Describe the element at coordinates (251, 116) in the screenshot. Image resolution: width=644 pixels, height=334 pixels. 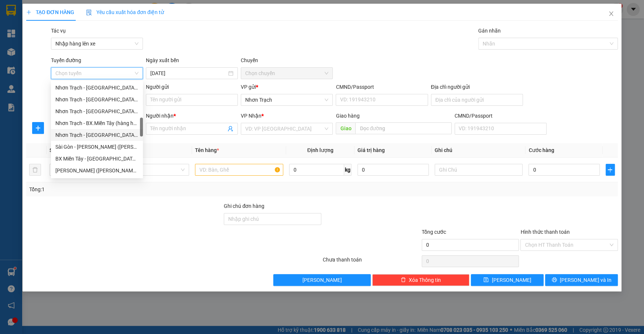
I see `span: VP Nhận` at that location.